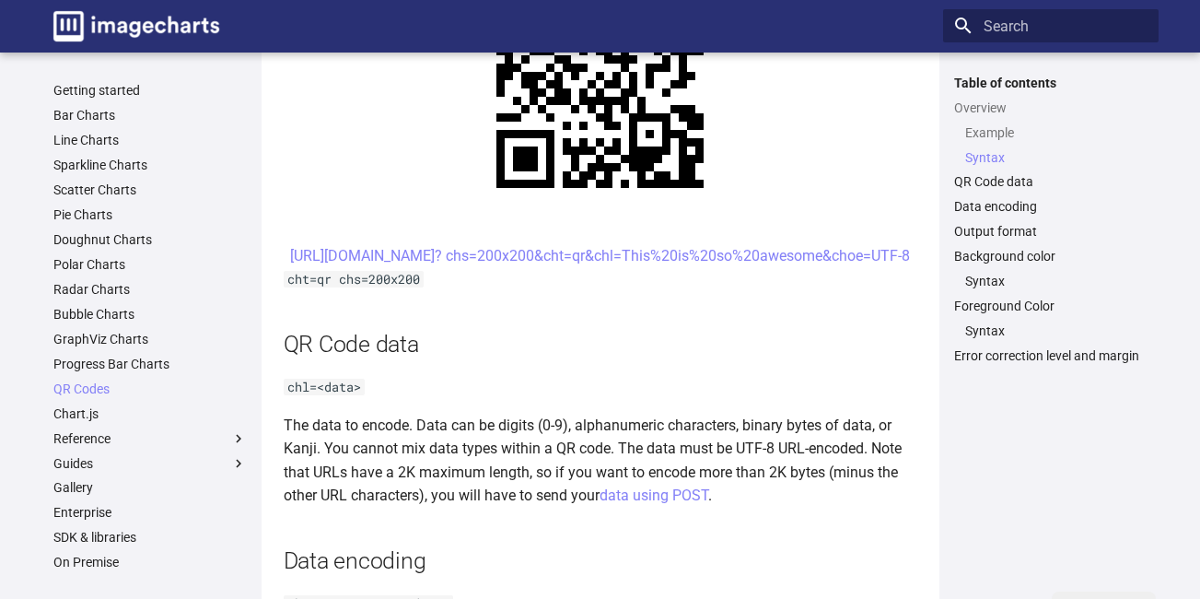 The width and height of the screenshot is (1200, 599). Describe the element at coordinates (150, 314) in the screenshot. I see `a: Bubble Charts` at that location.